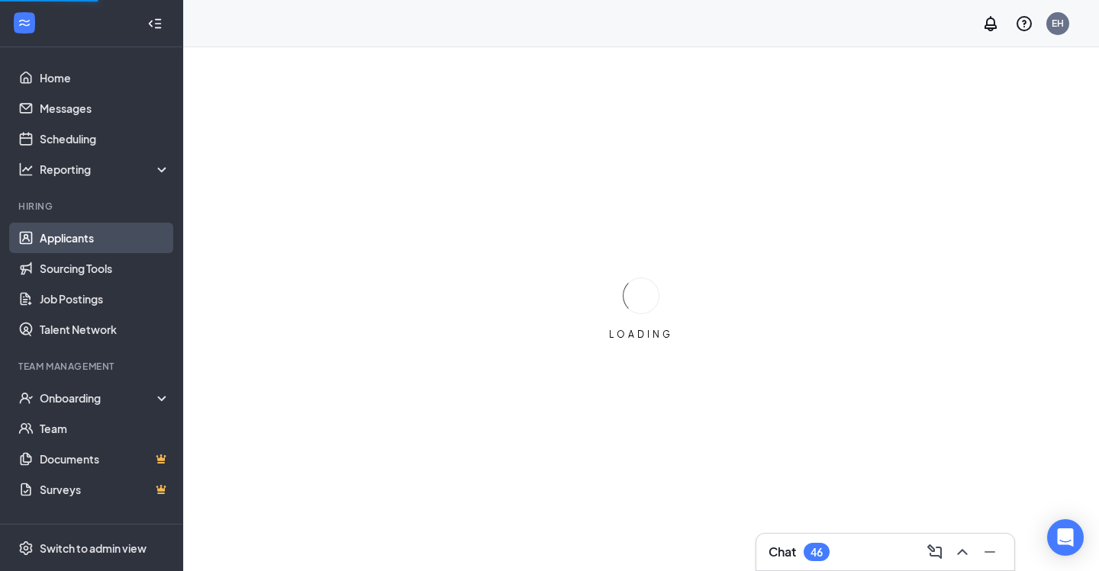  I want to click on svg: UserCheck, so click(26, 398).